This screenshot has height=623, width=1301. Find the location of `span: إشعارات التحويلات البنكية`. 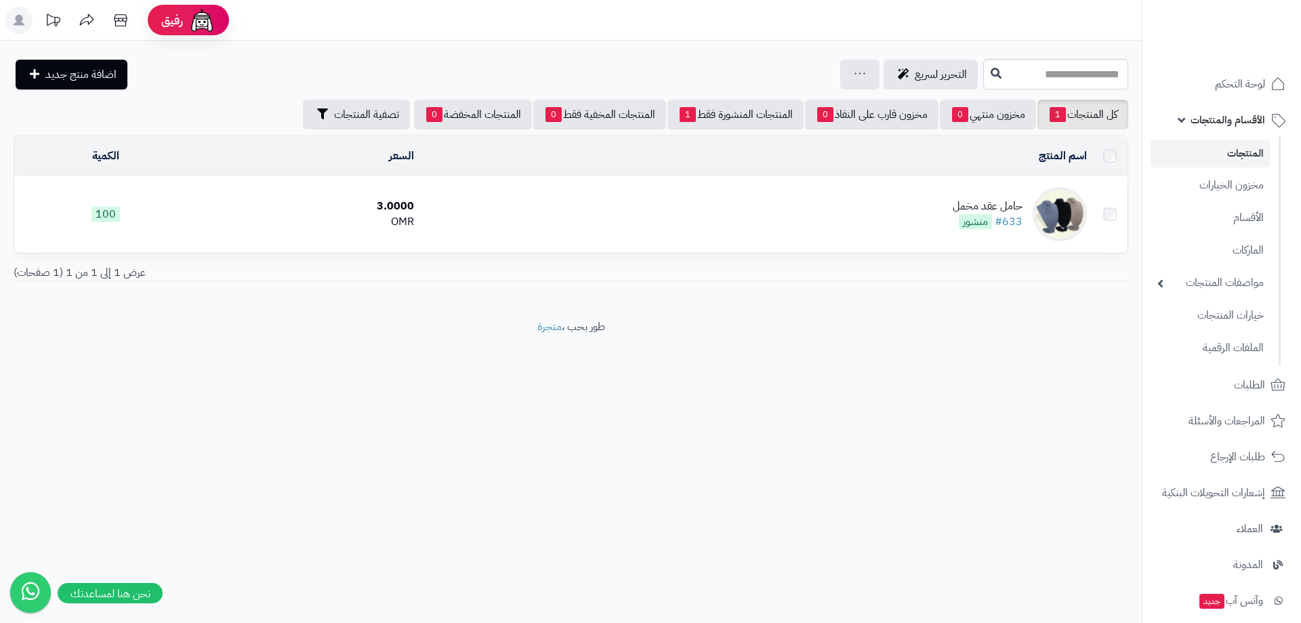

span: إشعارات التحويلات البنكية is located at coordinates (1214, 493).